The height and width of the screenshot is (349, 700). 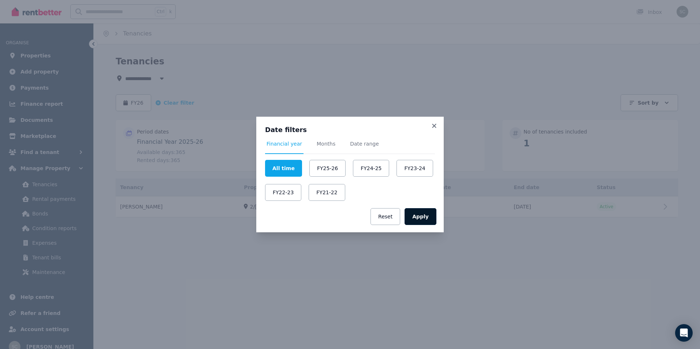 I want to click on button: FY25-26, so click(x=327, y=168).